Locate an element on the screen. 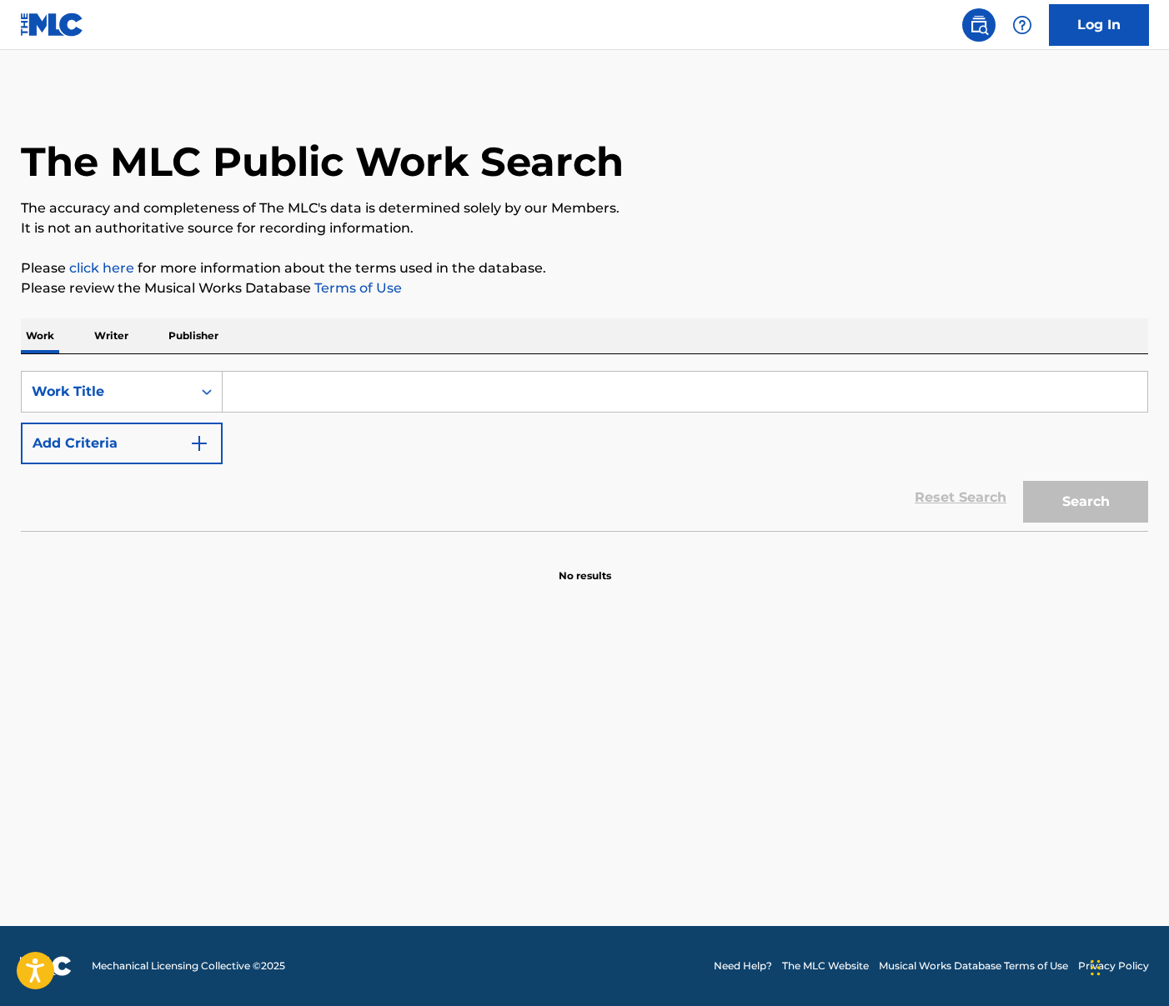 The height and width of the screenshot is (1006, 1169). div: Help is located at coordinates (1022, 25).